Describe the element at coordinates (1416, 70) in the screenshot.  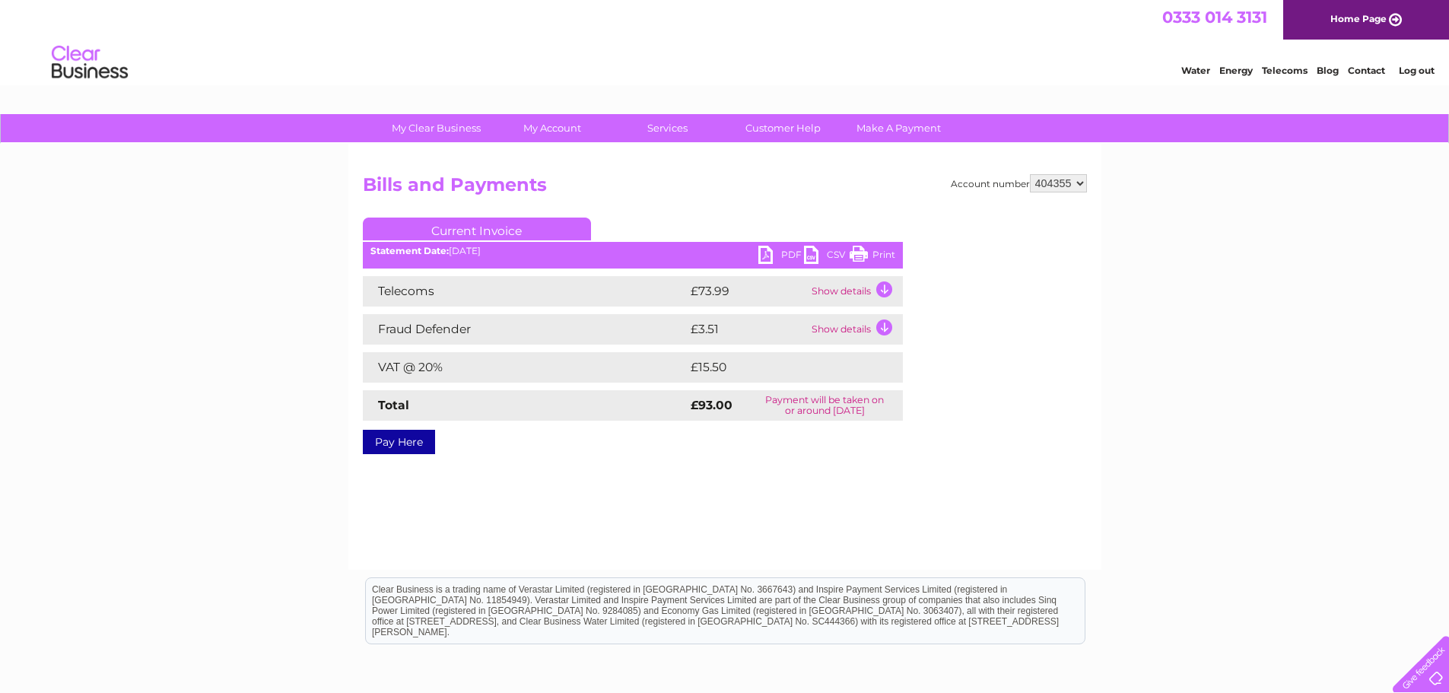
I see `a: Log out` at that location.